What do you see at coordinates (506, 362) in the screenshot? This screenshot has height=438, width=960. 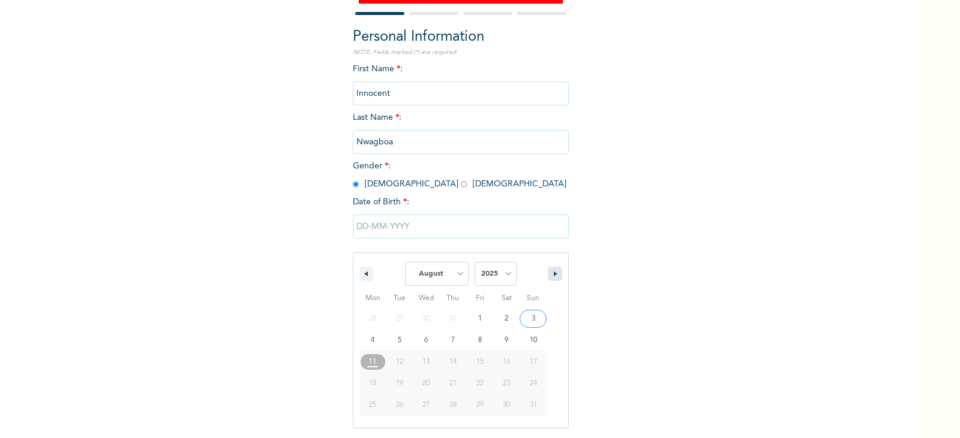 I see `span: 16` at bounding box center [506, 362].